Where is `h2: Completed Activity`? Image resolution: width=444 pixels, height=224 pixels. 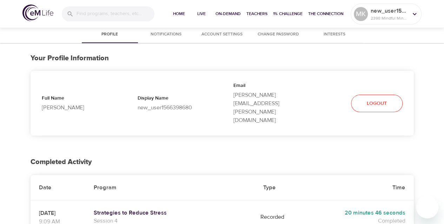 h2: Completed Activity is located at coordinates (222, 162).